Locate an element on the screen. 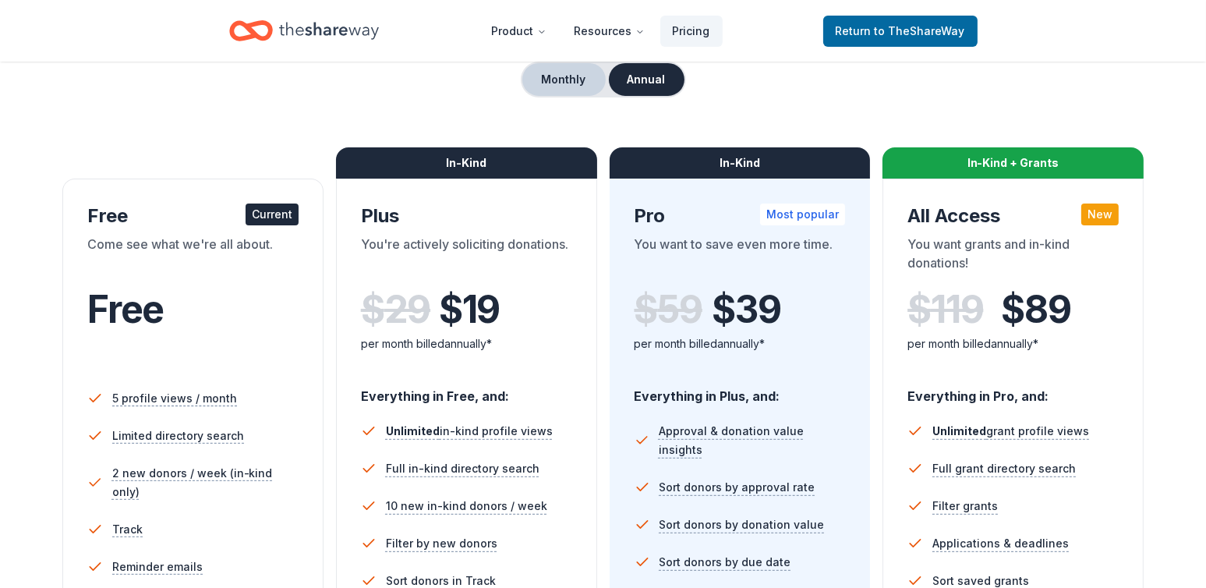 The width and height of the screenshot is (1206, 588). button: Monthly is located at coordinates (564, 80).